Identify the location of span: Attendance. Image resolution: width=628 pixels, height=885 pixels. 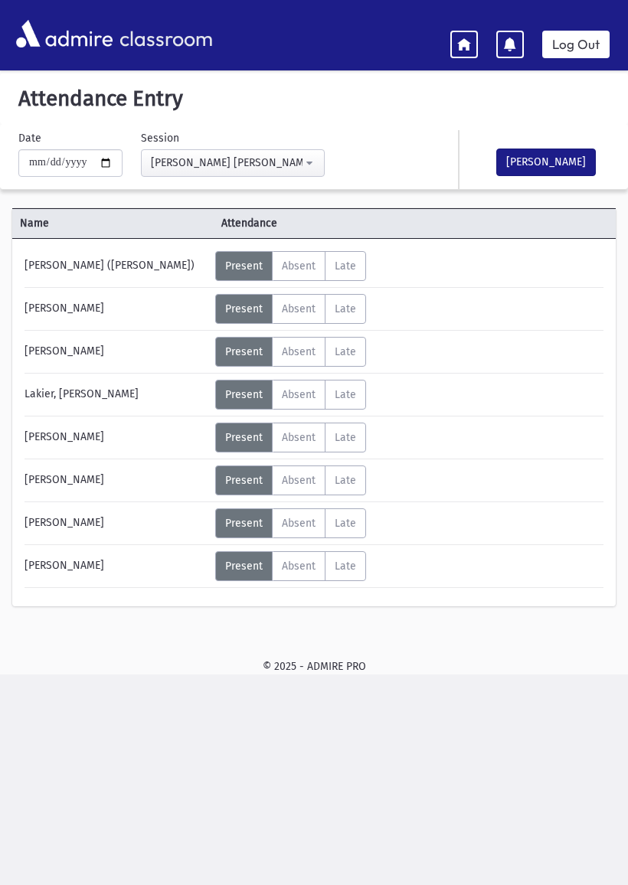
(390, 223).